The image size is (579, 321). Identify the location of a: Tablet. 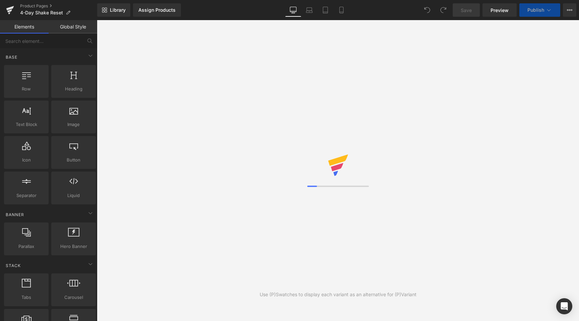
(325, 10).